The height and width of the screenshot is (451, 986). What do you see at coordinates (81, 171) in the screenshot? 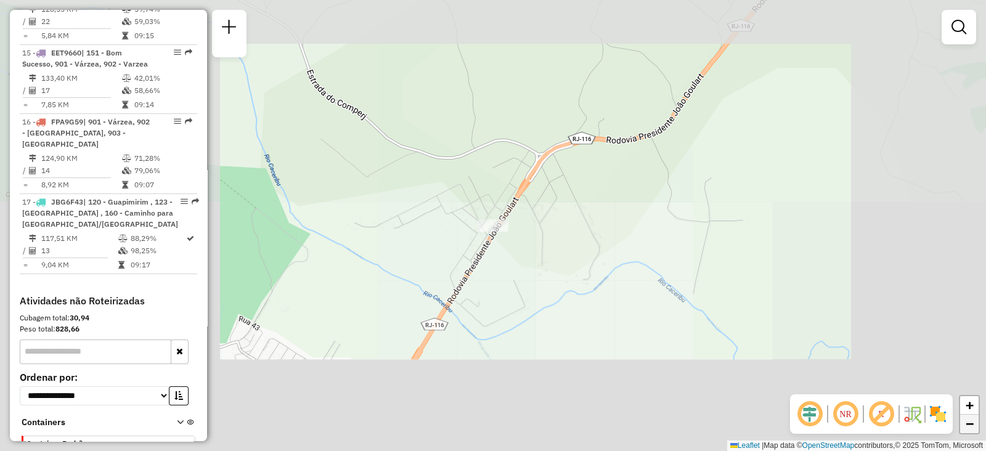
I see `td: 14` at bounding box center [81, 171].